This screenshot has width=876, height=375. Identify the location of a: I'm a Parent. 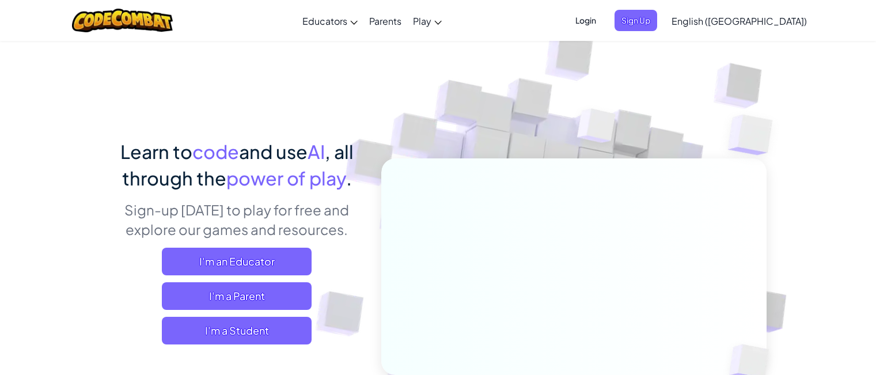
(237, 296).